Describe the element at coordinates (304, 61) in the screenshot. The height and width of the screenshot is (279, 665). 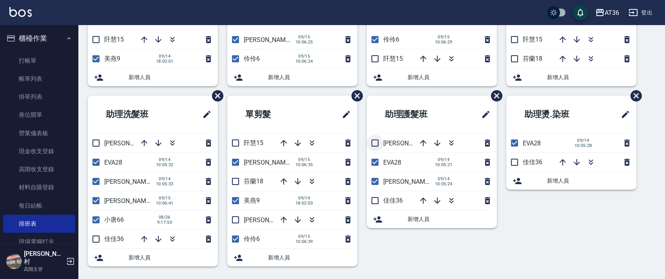
I see `span: 10:06:24` at that location.